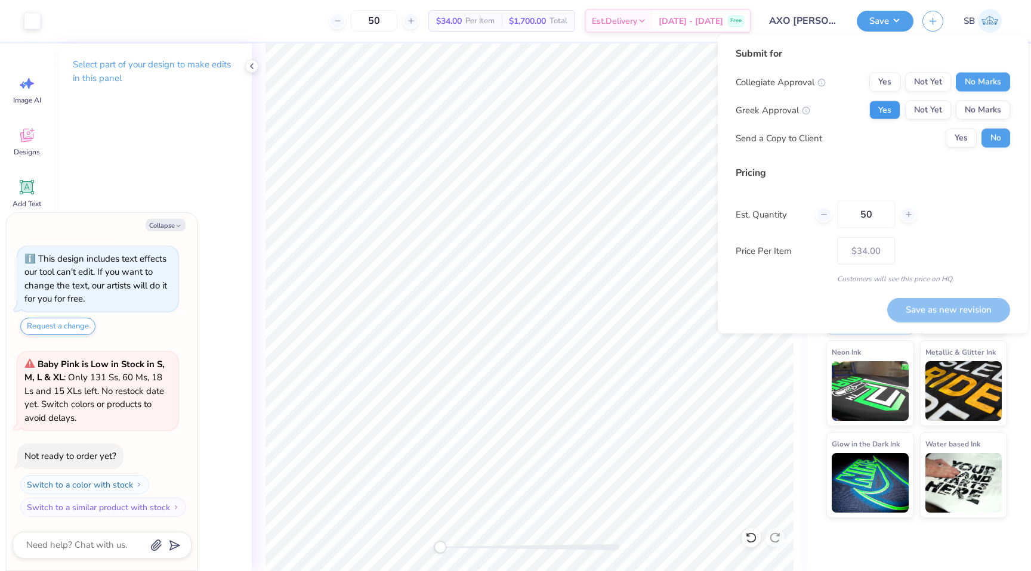 This screenshot has height=571, width=1031. What do you see at coordinates (989, 21) in the screenshot?
I see `img: Srihan Basvapatri` at bounding box center [989, 21].